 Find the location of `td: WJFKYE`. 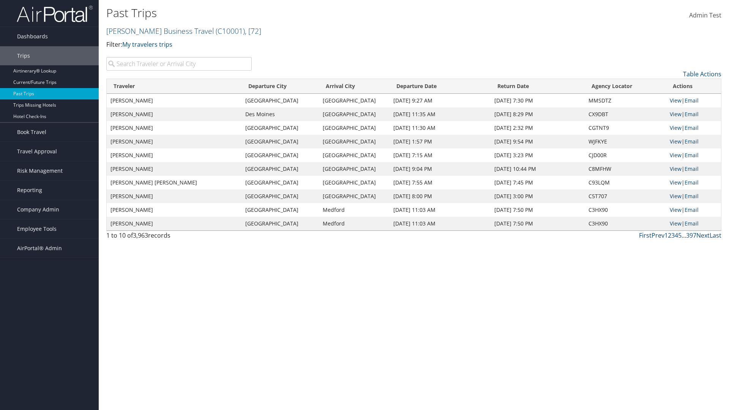

td: WJFKYE is located at coordinates (625, 142).